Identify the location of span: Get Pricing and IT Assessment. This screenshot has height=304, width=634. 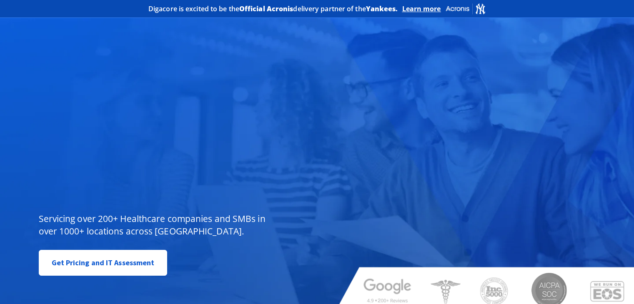
(103, 263).